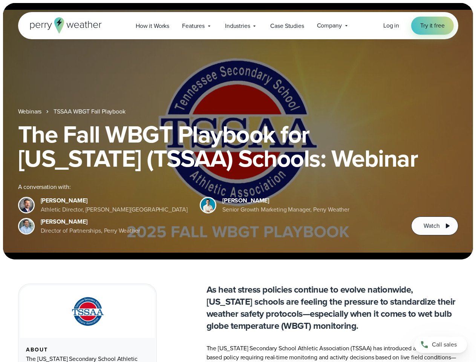 The height and width of the screenshot is (362, 476). What do you see at coordinates (208, 205) in the screenshot?
I see `img: Spencer Patton, Perry Weather` at bounding box center [208, 205].